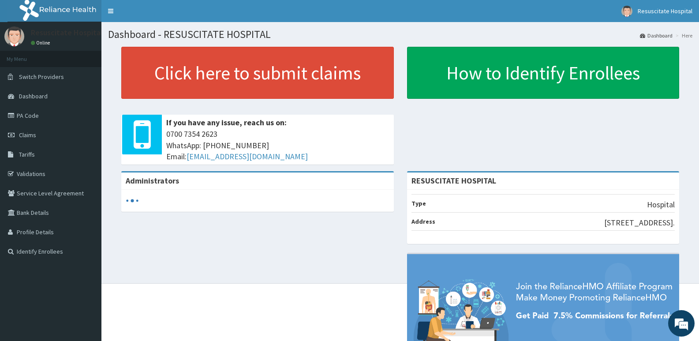 The image size is (699, 341). Describe the element at coordinates (33, 96) in the screenshot. I see `span: Dashboard` at that location.